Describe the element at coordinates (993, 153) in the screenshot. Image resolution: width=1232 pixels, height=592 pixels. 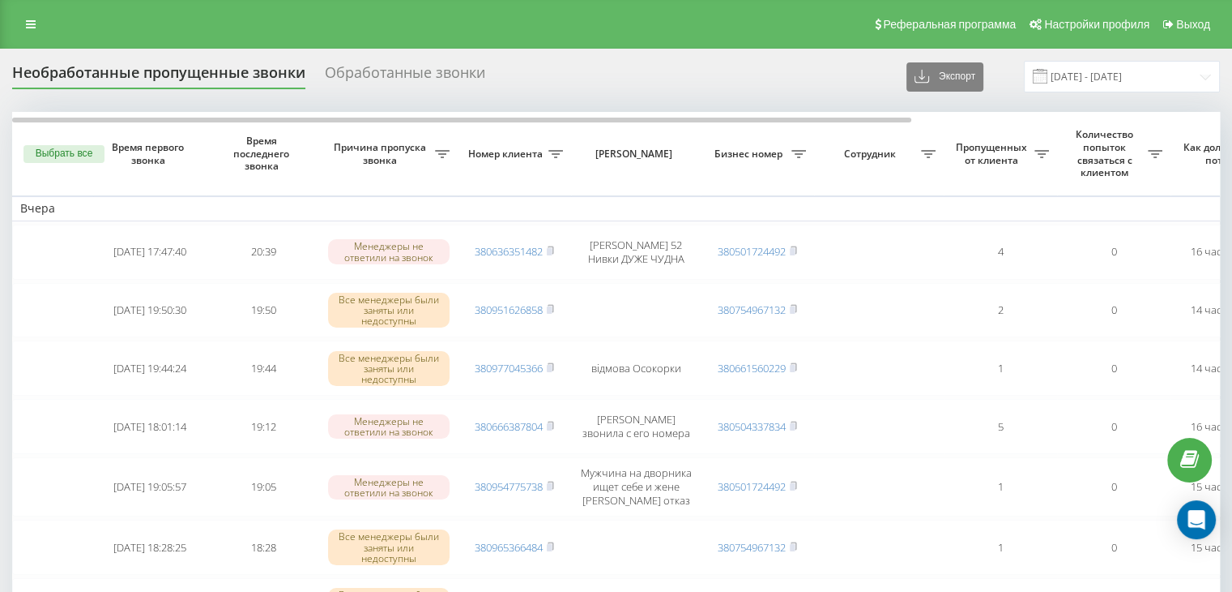
I see `span: Пропущенных от клиента` at that location.